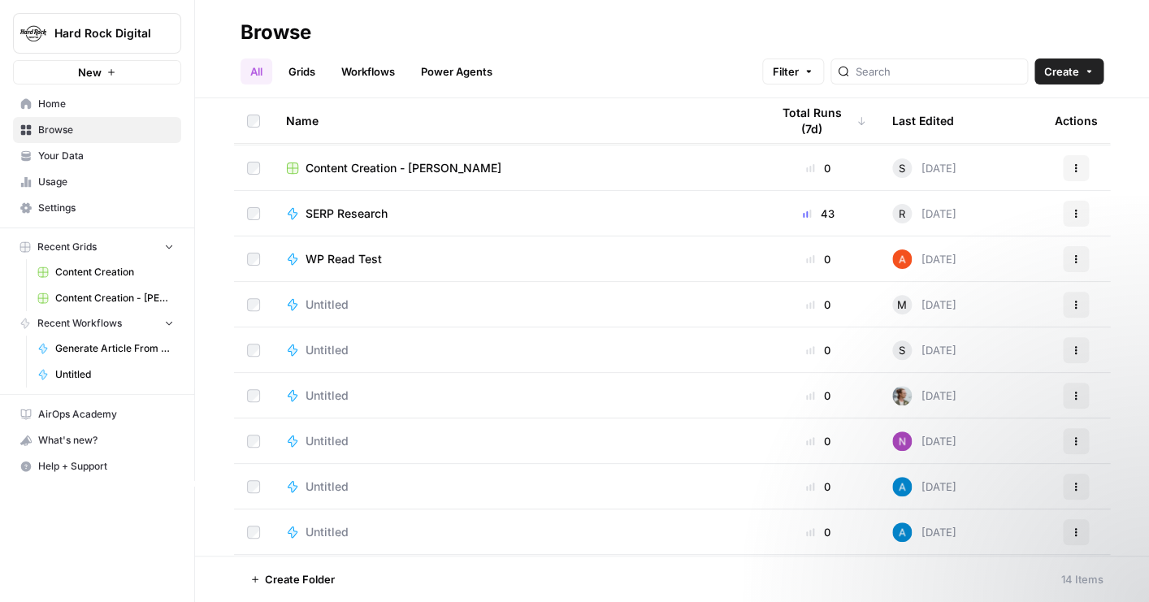  Describe the element at coordinates (300, 579) in the screenshot. I see `span: Create Folder` at that location.